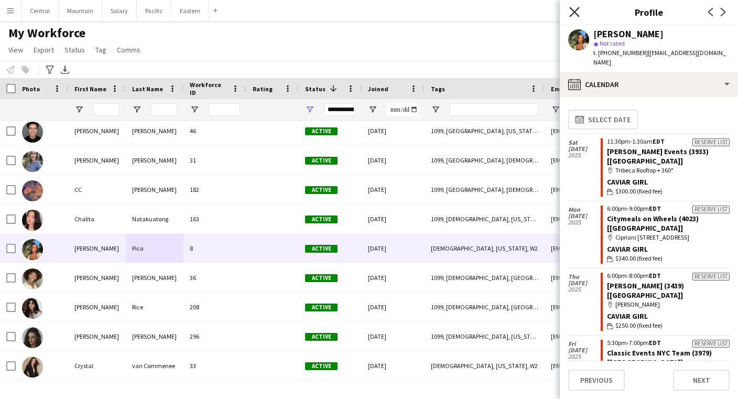  What do you see at coordinates (649, 84) in the screenshot?
I see `div: Calendar` at bounding box center [649, 84].